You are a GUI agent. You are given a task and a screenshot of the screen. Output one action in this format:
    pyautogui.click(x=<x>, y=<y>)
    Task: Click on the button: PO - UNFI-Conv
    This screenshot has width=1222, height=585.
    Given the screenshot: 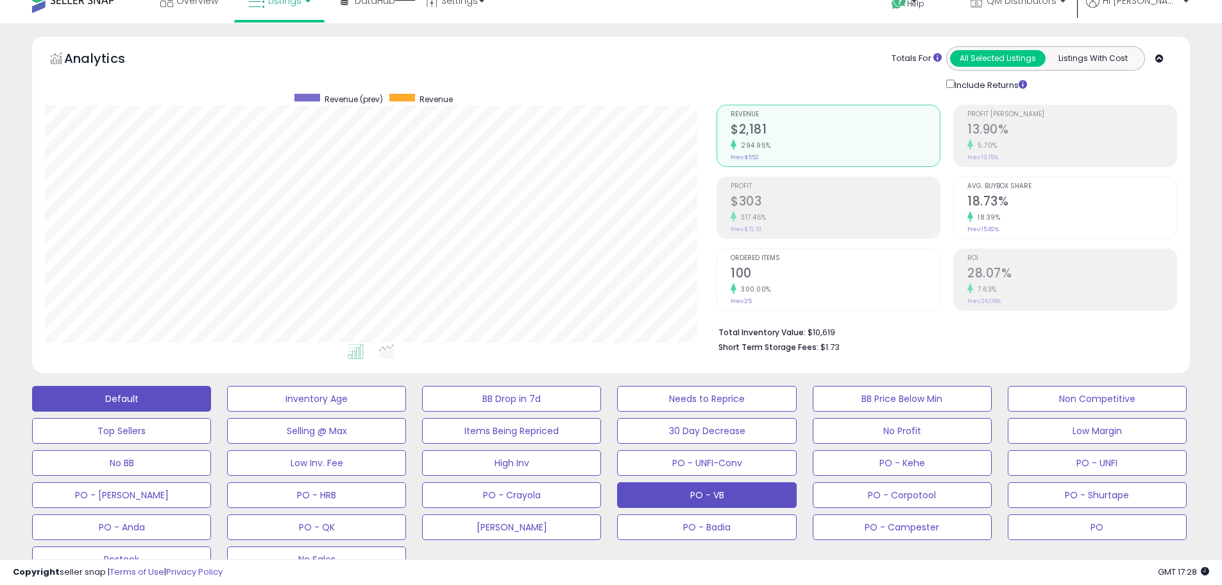 What is the action you would take?
    pyautogui.click(x=706, y=463)
    